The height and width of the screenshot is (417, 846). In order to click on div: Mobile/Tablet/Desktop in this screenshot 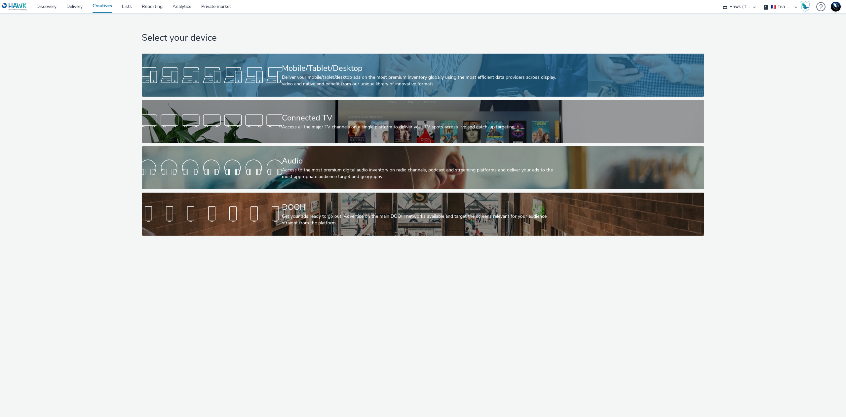, I will do `click(422, 68)`.